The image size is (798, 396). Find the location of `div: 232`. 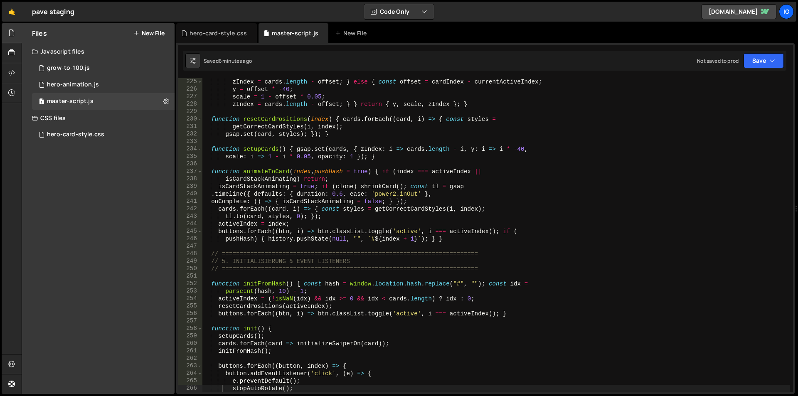

div: 232 is located at coordinates (190, 134).